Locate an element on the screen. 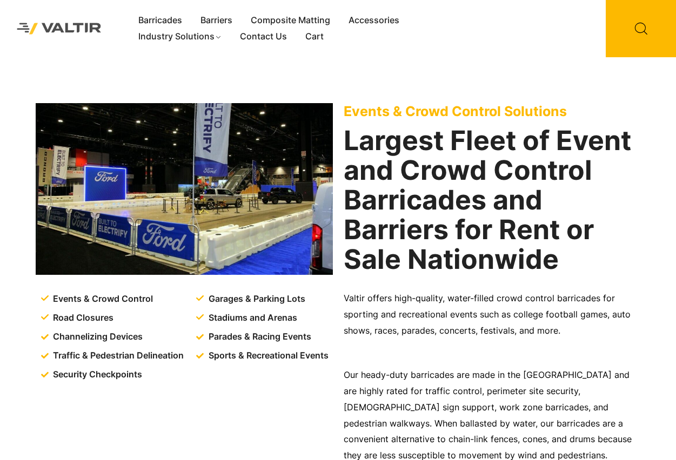  span: Road Closures is located at coordinates (82, 318).